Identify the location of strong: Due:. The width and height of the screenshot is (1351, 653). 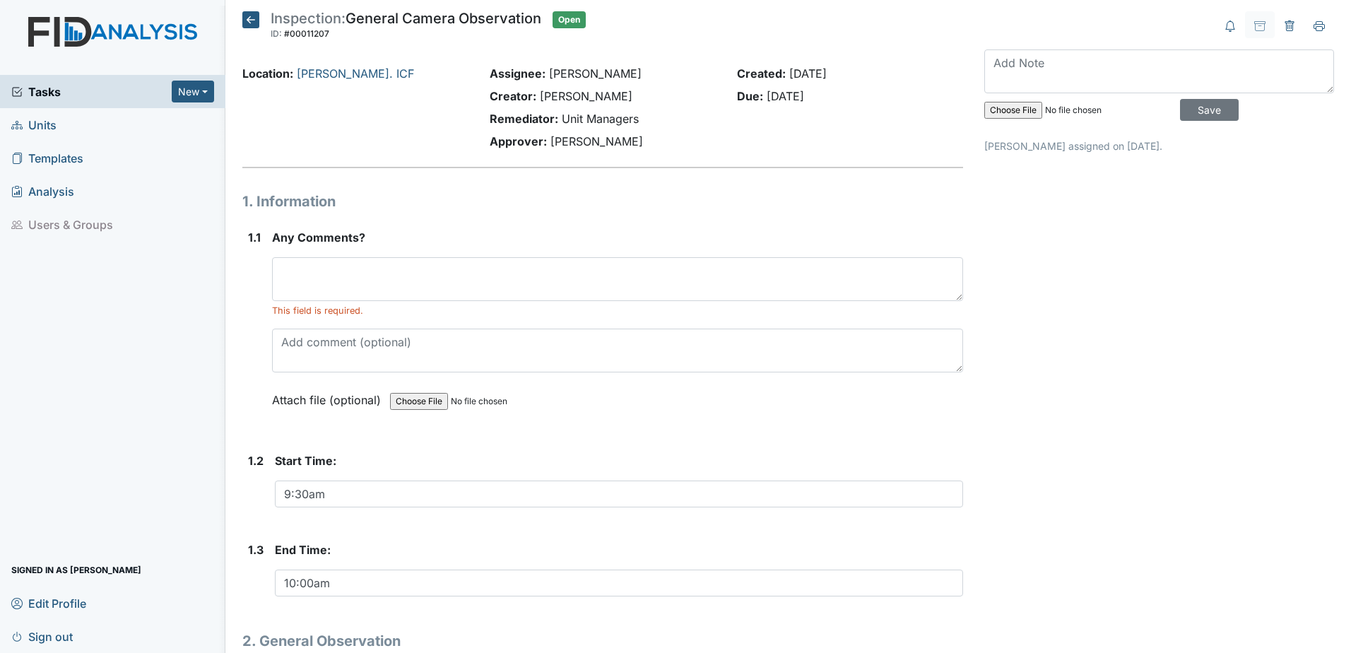
(749, 96).